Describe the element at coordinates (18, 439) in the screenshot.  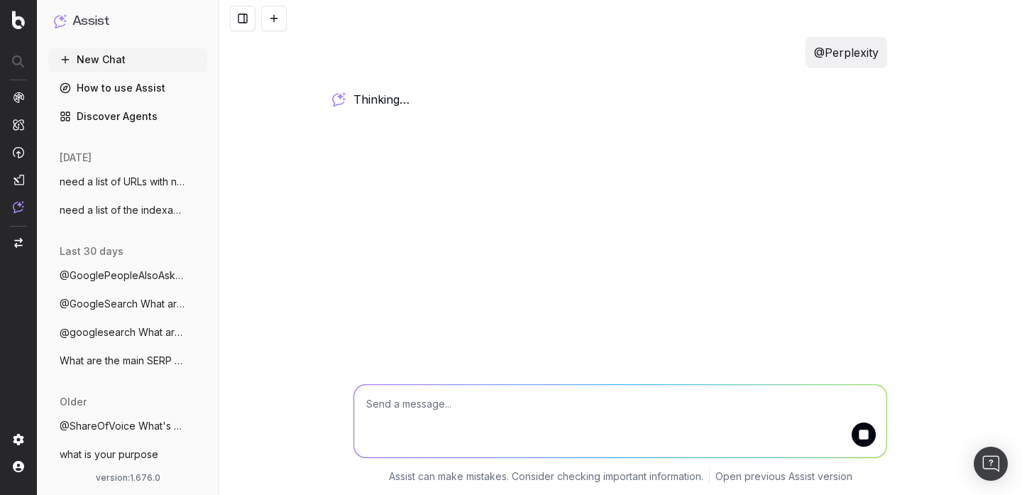
I see `img: Setting` at that location.